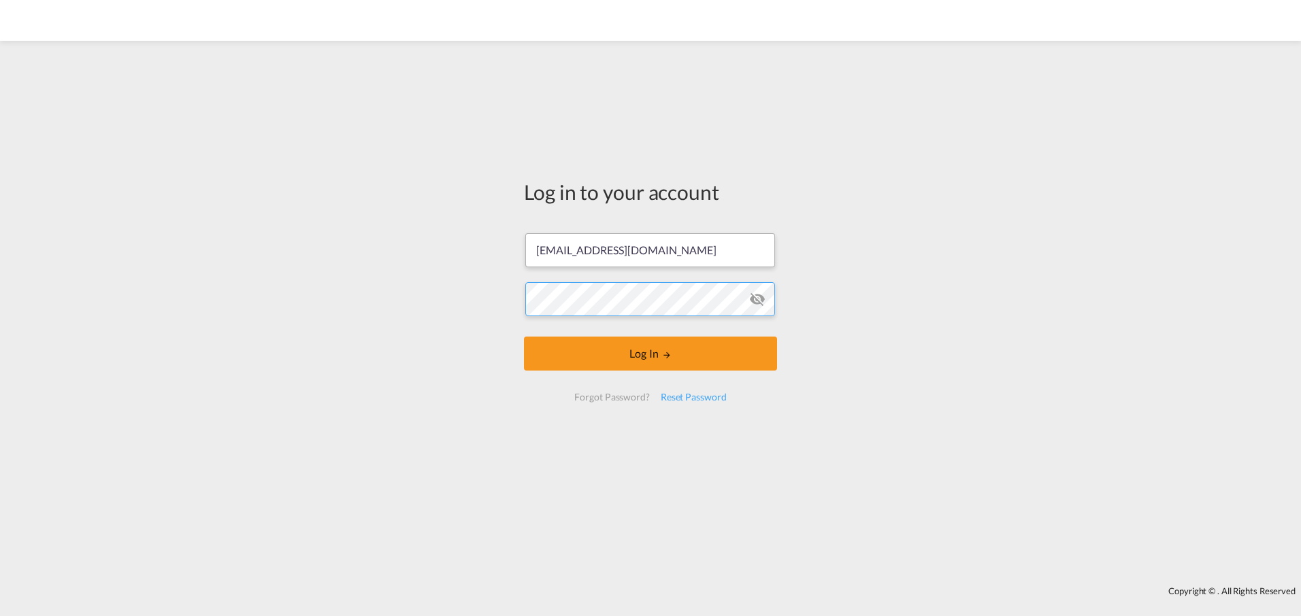  What do you see at coordinates (612, 397) in the screenshot?
I see `div: Forgot Password?` at bounding box center [612, 397].